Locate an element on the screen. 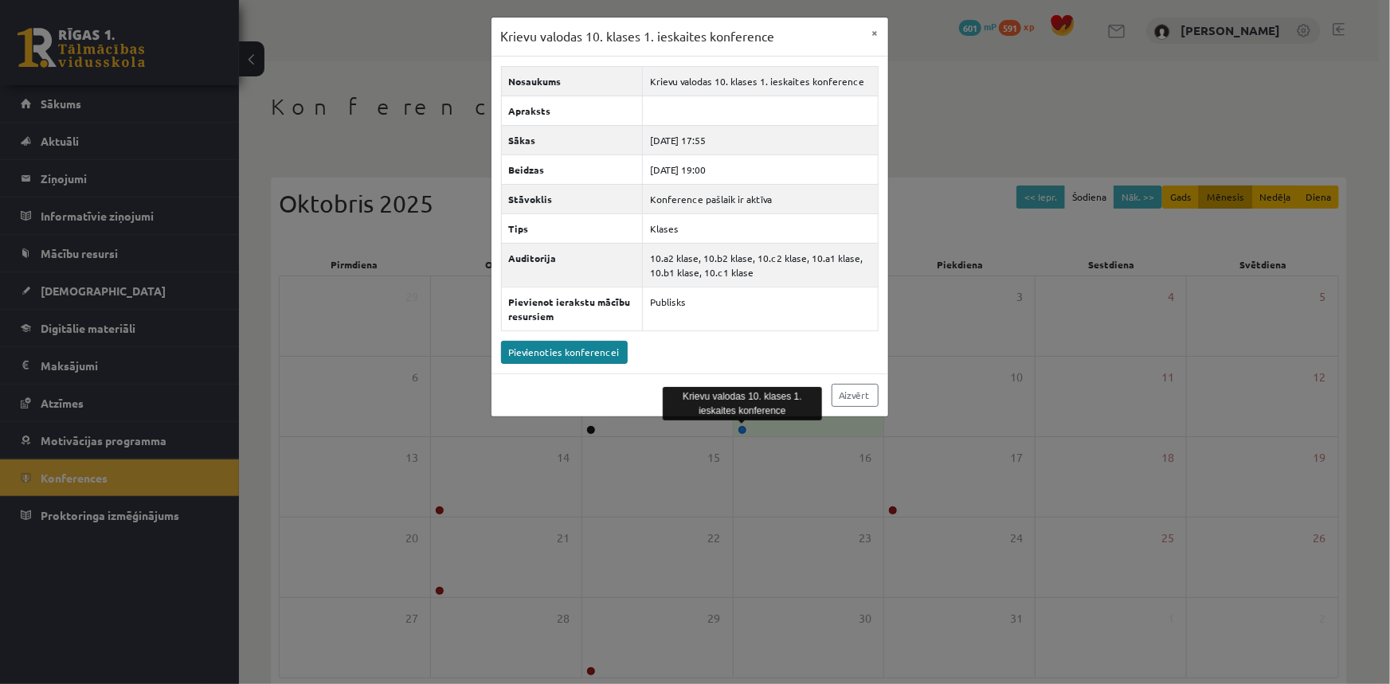 The image size is (1390, 684). th: Sākas is located at coordinates (571, 139).